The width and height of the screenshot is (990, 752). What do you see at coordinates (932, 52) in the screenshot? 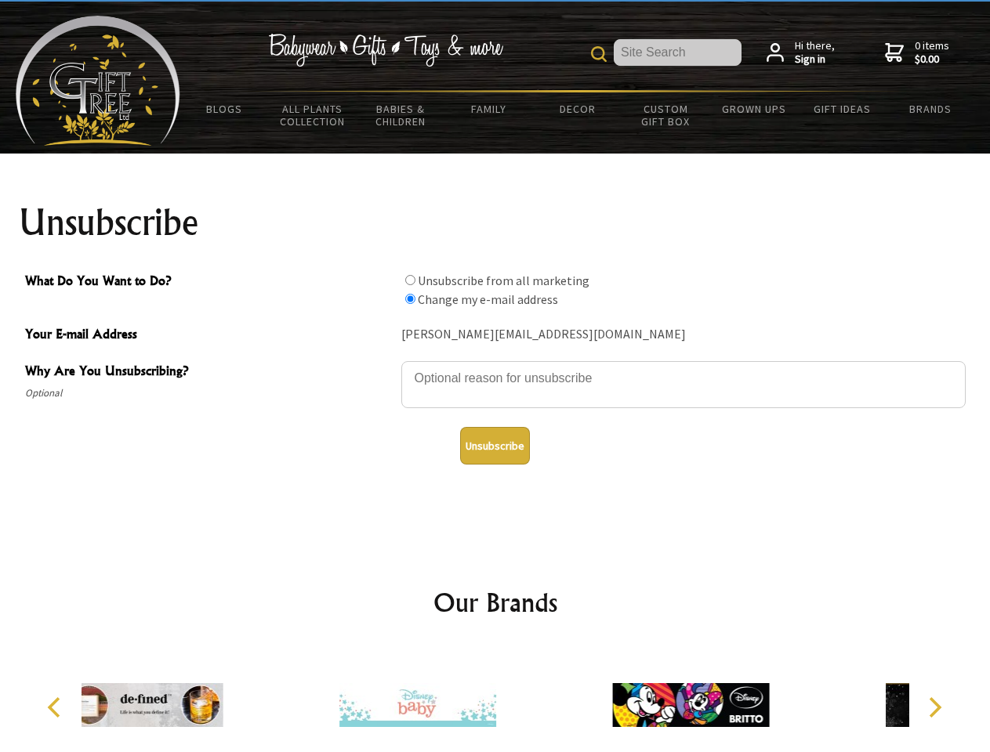
I see `span: 0 items` at bounding box center [932, 52].